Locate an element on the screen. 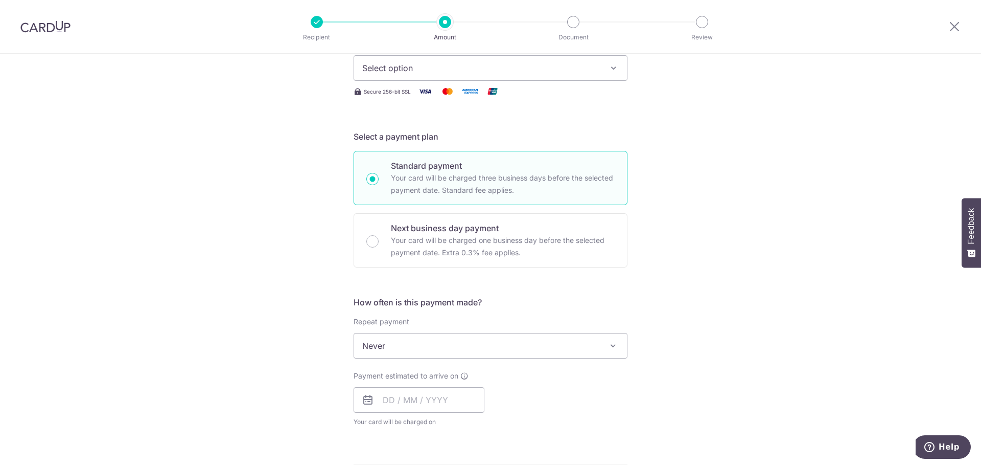 The width and height of the screenshot is (981, 466). span: Feedback is located at coordinates (971, 226).